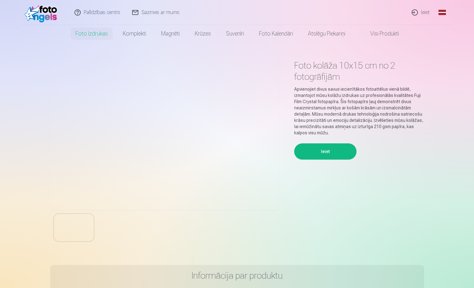  I want to click on a: Visi produkti, so click(380, 34).